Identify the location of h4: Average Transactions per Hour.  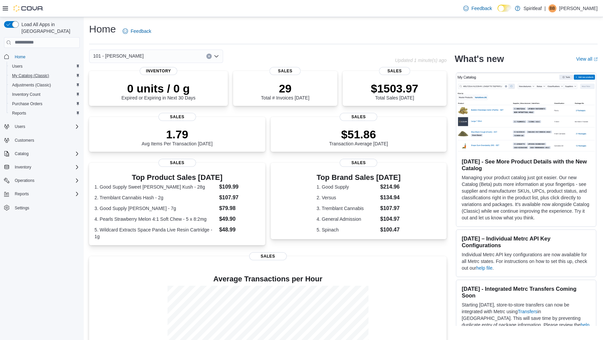
(268, 279).